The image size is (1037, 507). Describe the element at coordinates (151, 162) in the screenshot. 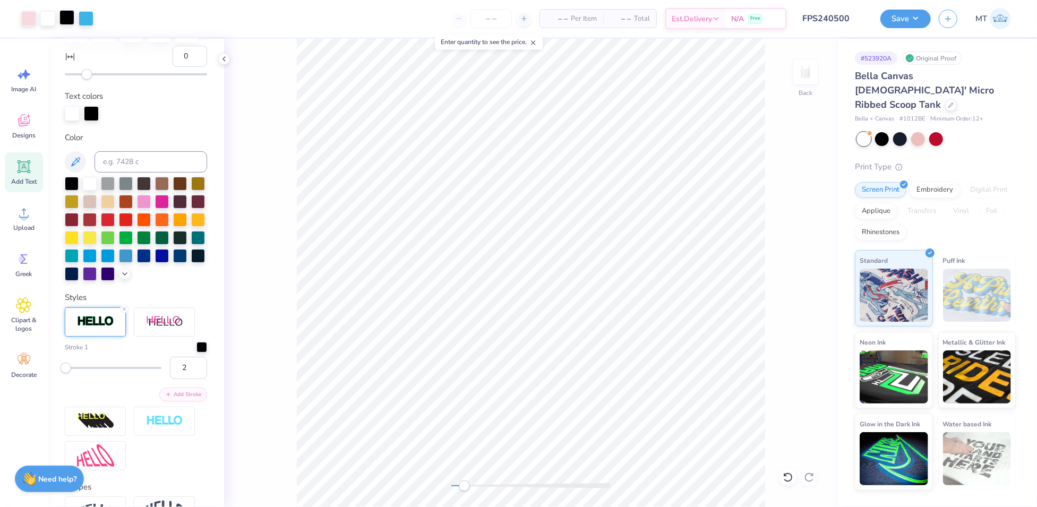

I see `input: e.g. 7428 c` at that location.